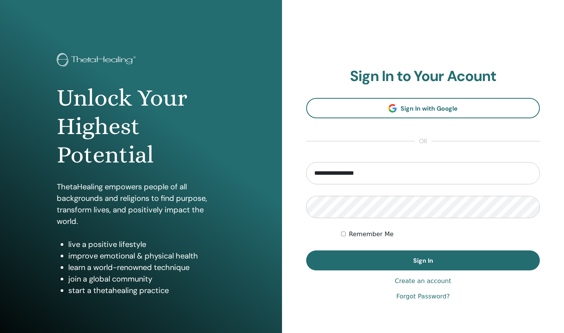 The image size is (564, 333). What do you see at coordinates (423, 260) in the screenshot?
I see `button: Sign In` at bounding box center [423, 260].